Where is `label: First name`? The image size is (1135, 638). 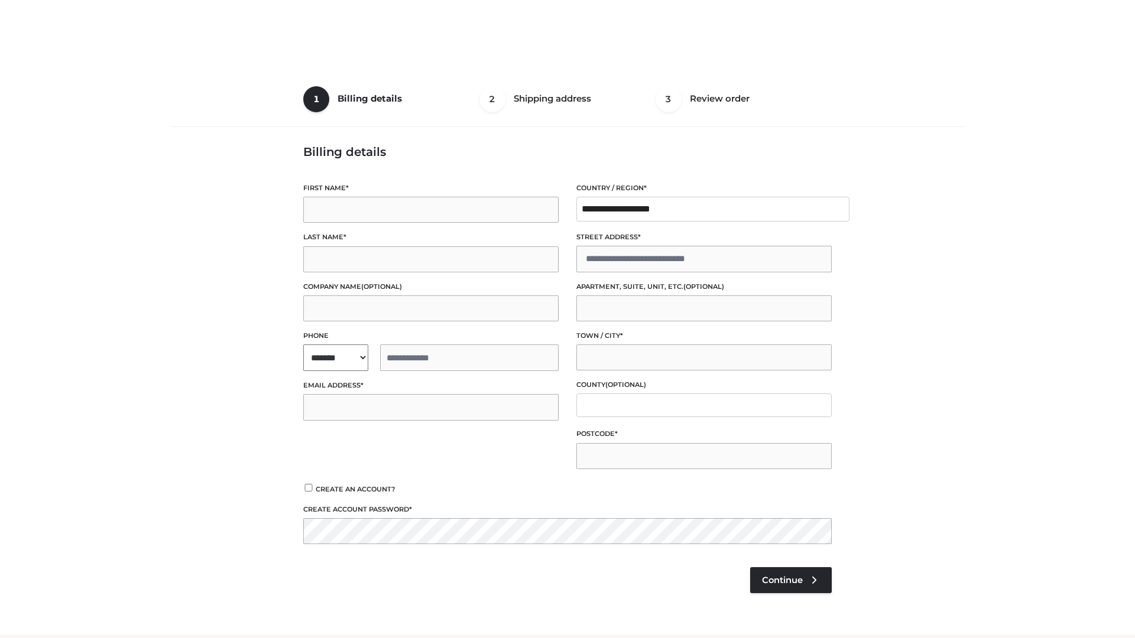 label: First name is located at coordinates (431, 188).